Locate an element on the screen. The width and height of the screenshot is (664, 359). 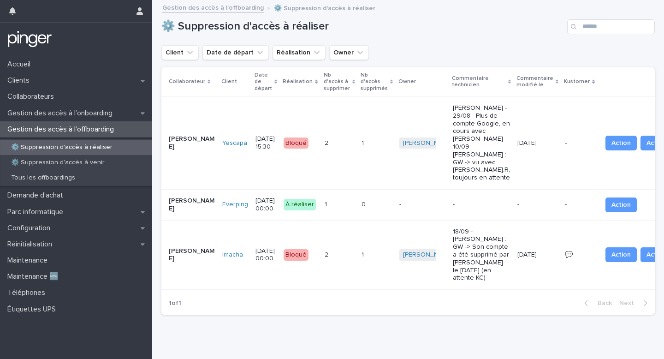
p: Collaborateur is located at coordinates (187, 82).